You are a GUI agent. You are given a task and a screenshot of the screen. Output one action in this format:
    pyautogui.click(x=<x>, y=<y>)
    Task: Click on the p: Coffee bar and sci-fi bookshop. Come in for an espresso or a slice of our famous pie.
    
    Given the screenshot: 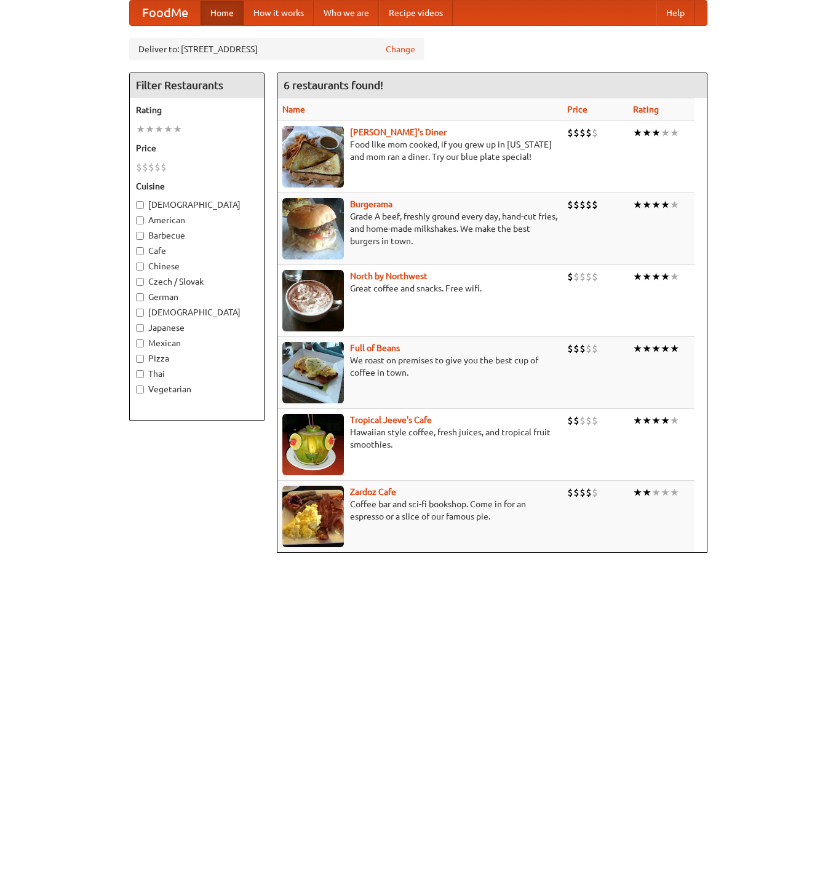 What is the action you would take?
    pyautogui.click(x=420, y=511)
    